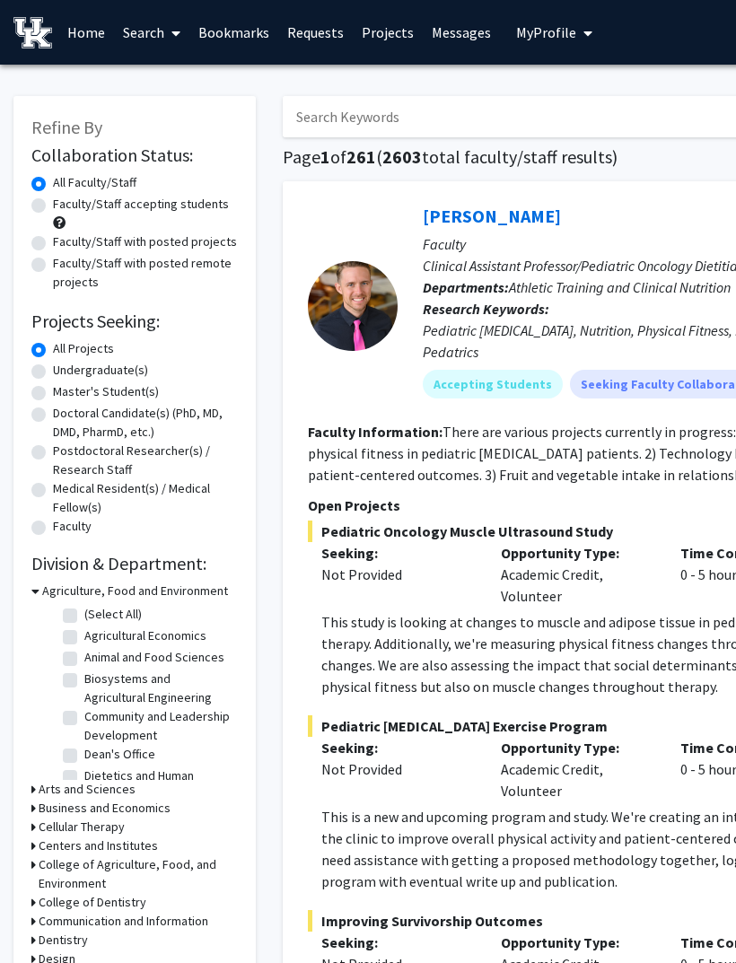 Image resolution: width=736 pixels, height=963 pixels. Describe the element at coordinates (388, 32) in the screenshot. I see `a: Projects` at that location.